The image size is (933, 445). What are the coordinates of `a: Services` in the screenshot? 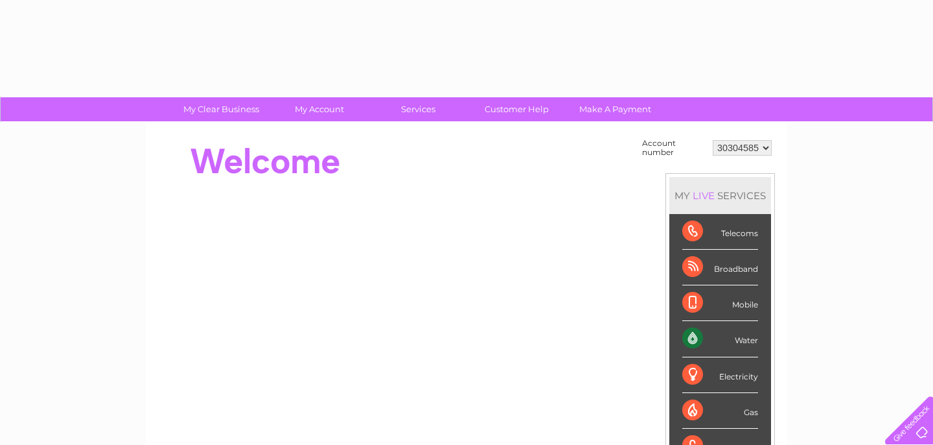 It's located at (418, 109).